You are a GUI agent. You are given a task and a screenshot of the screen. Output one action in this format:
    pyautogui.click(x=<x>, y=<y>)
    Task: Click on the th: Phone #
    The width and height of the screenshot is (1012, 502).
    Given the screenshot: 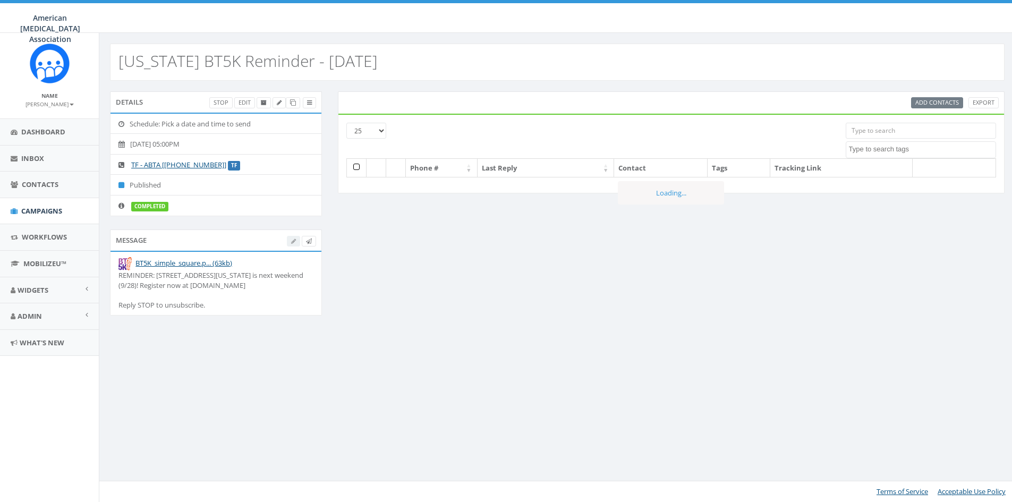 What is the action you would take?
    pyautogui.click(x=442, y=168)
    